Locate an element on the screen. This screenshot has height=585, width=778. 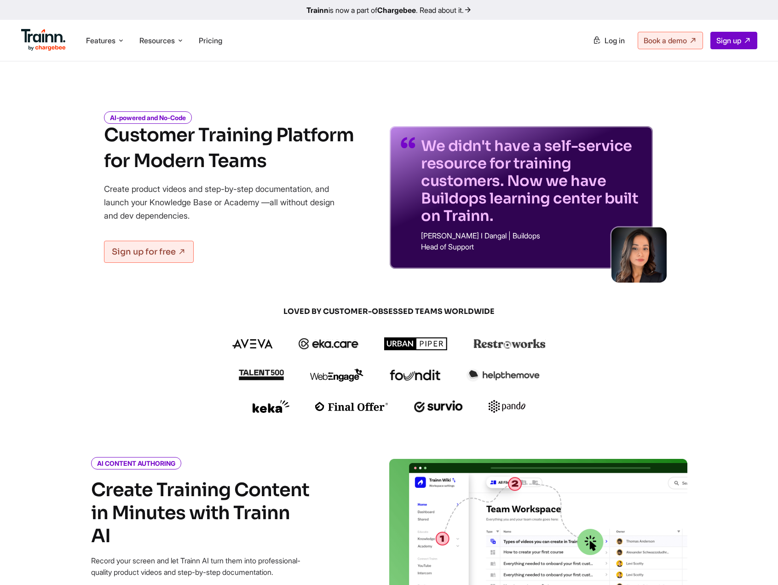
b: Trainn is located at coordinates (317, 10).